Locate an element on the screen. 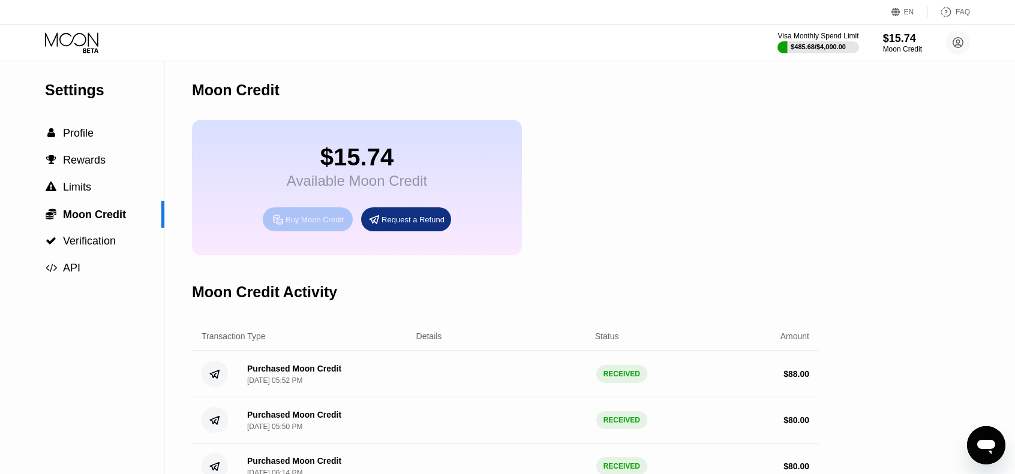  div: Moon Credit Activity is located at coordinates (264, 292).